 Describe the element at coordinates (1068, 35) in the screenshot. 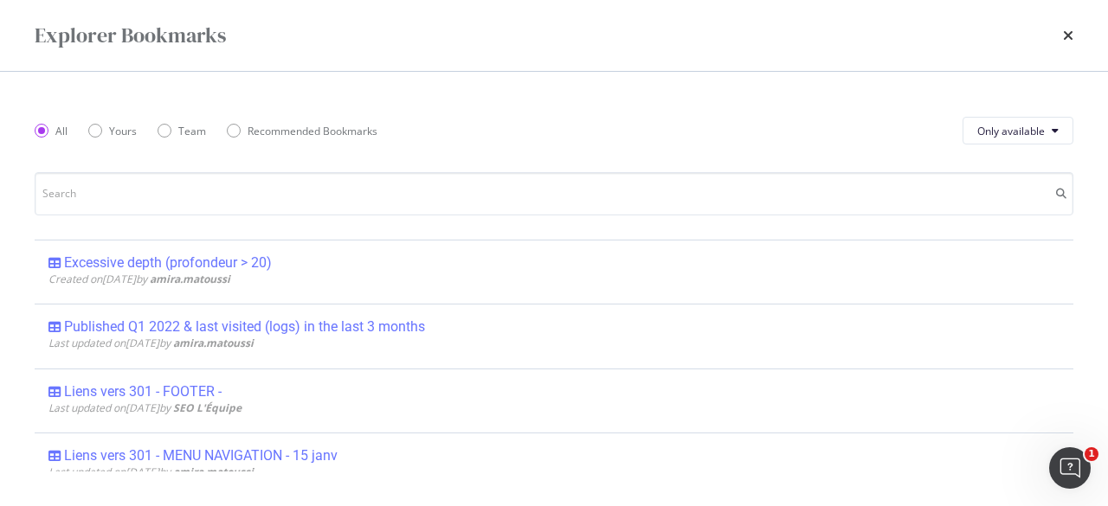

I see `div: times` at that location.